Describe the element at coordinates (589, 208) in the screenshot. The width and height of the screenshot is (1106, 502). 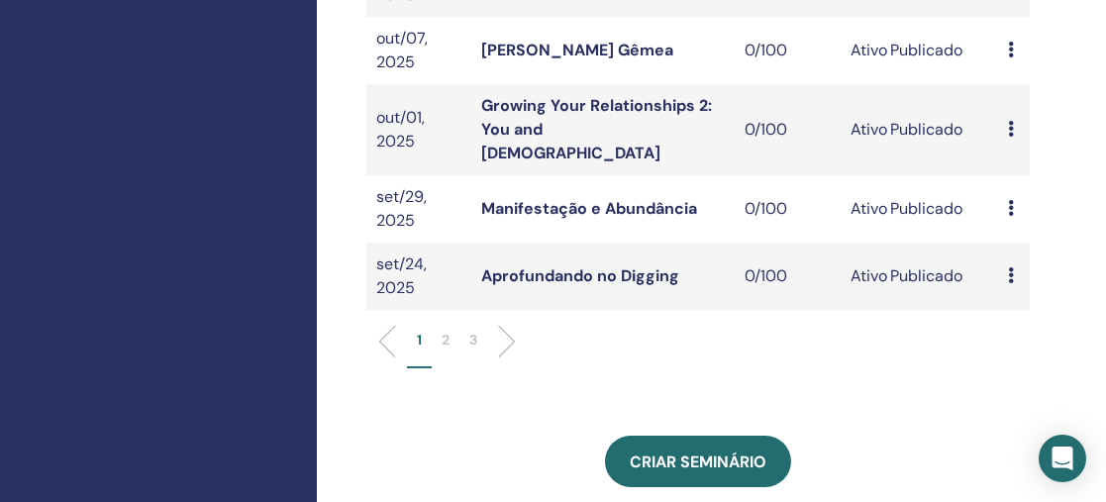
I see `a: Manifestação e Abundância` at that location.